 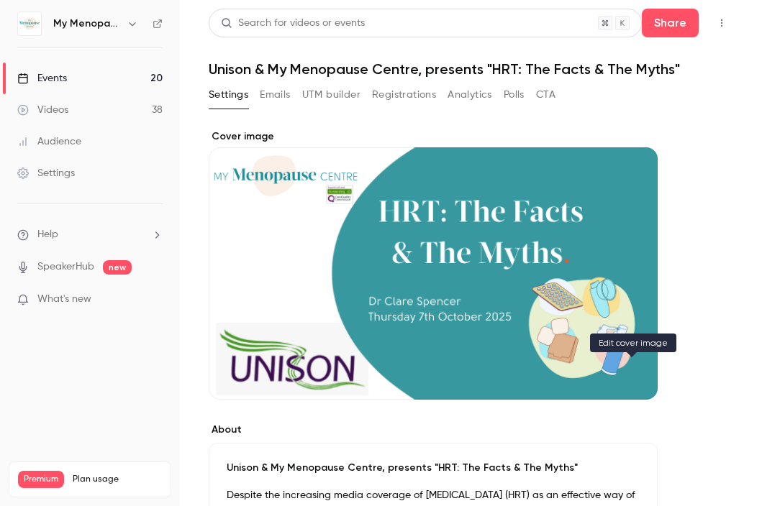 I want to click on h1: Unison & My Menopause Centre, presents "HRT: The Facts & The Myths", so click(x=471, y=69).